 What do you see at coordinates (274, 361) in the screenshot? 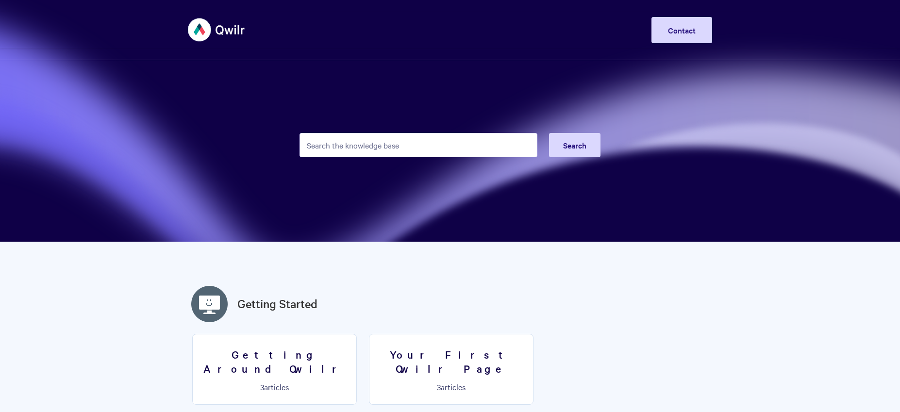
I see `h3: Getting Around Qwilr` at bounding box center [274, 361].